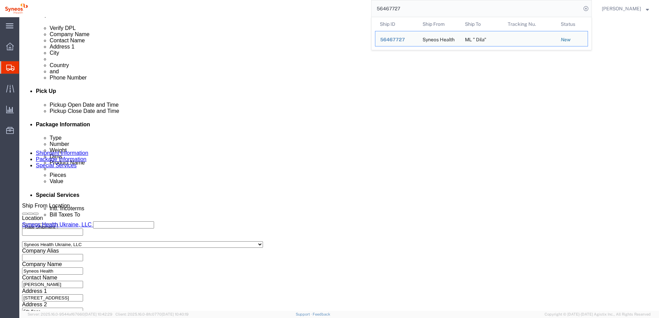 The width and height of the screenshot is (659, 318). What do you see at coordinates (70, 315) in the screenshot?
I see `span: Server: 2025.16.0-9544af67660` at bounding box center [70, 315].